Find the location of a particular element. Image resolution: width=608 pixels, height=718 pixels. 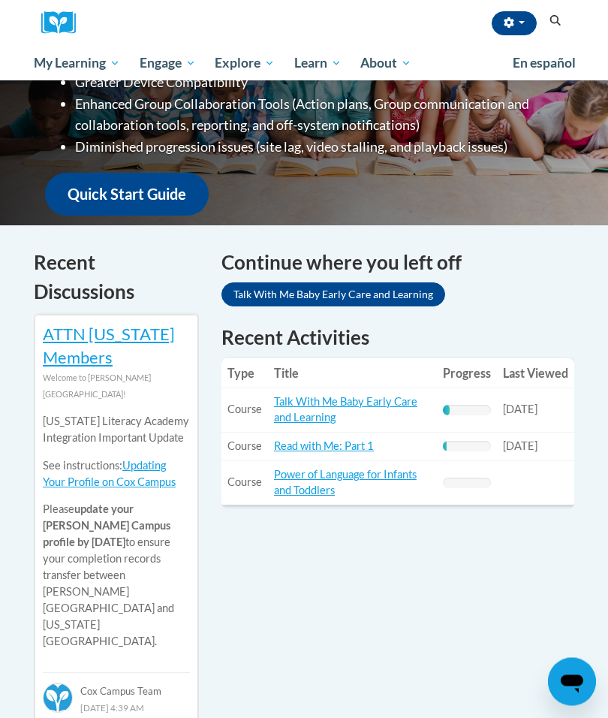

span: Engage is located at coordinates (167, 63).